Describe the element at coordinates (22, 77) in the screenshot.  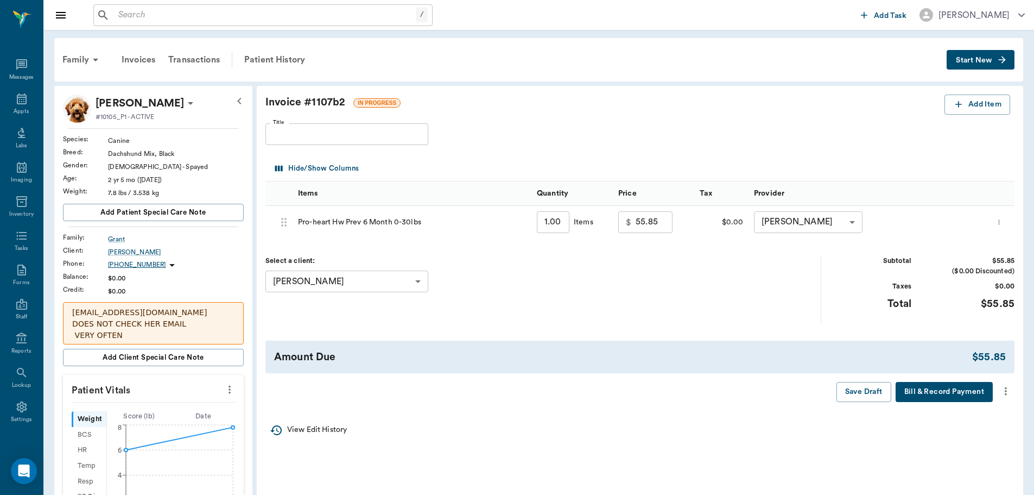
I see `div: Messages` at that location.